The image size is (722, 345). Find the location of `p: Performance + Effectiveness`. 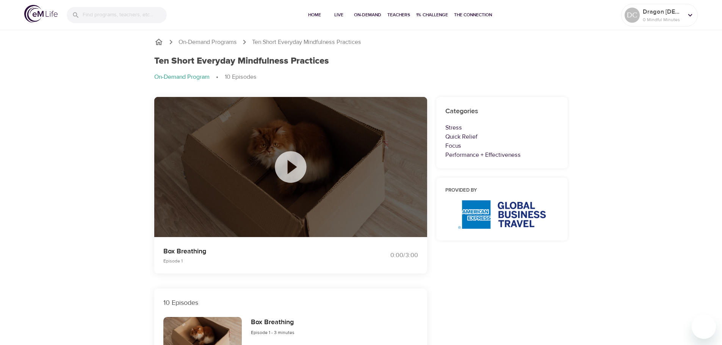

p: Performance + Effectiveness is located at coordinates (502, 155).